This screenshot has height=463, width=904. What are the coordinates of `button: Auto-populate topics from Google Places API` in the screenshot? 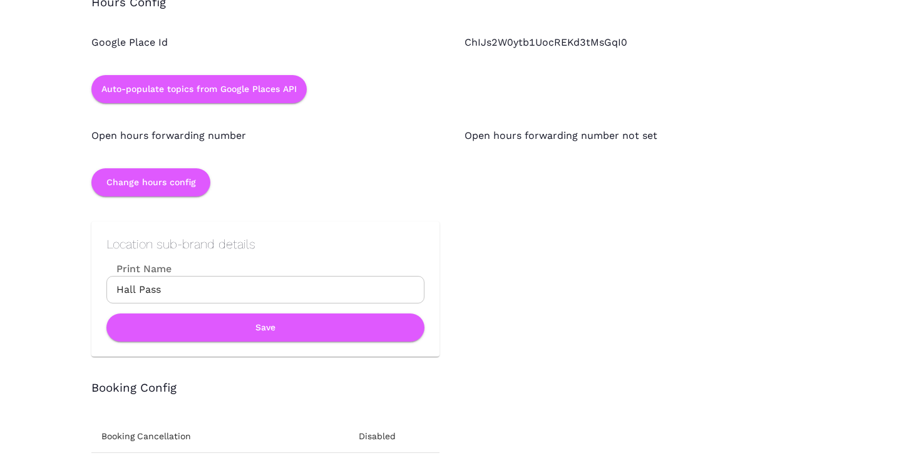 It's located at (199, 89).